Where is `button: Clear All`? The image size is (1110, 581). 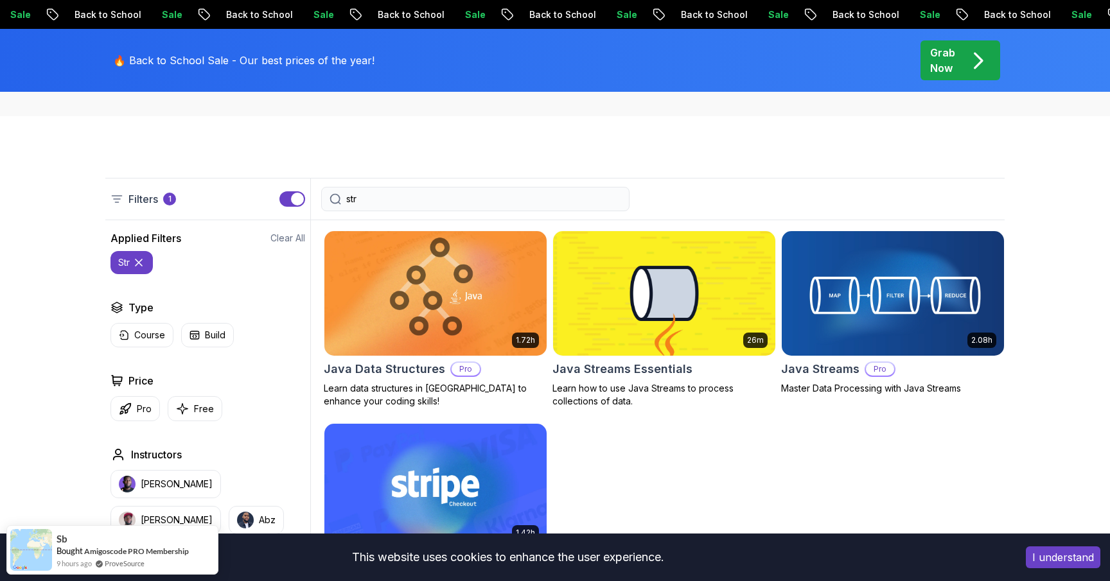 button: Clear All is located at coordinates (288, 238).